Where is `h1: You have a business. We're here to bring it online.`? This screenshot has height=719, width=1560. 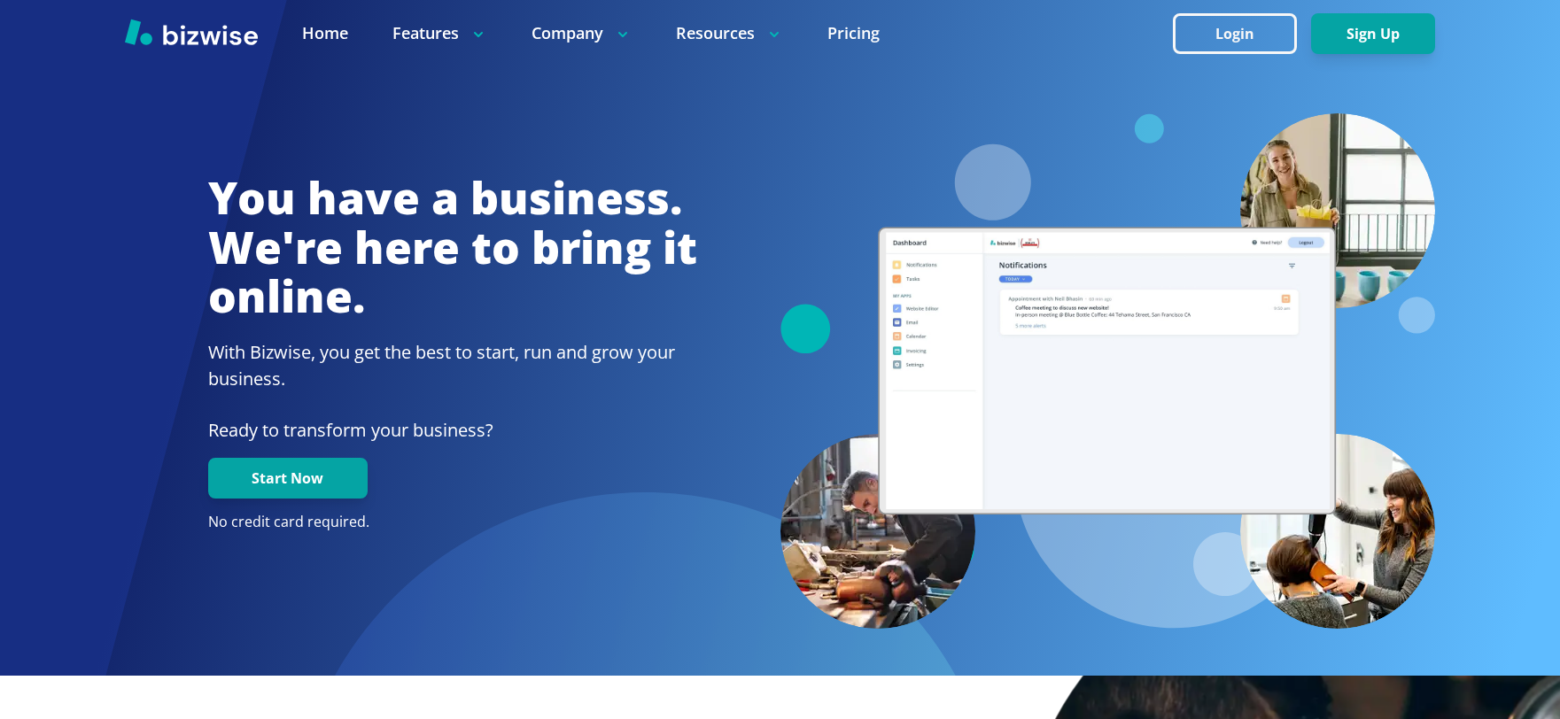 h1: You have a business. We're here to bring it online. is located at coordinates (453, 247).